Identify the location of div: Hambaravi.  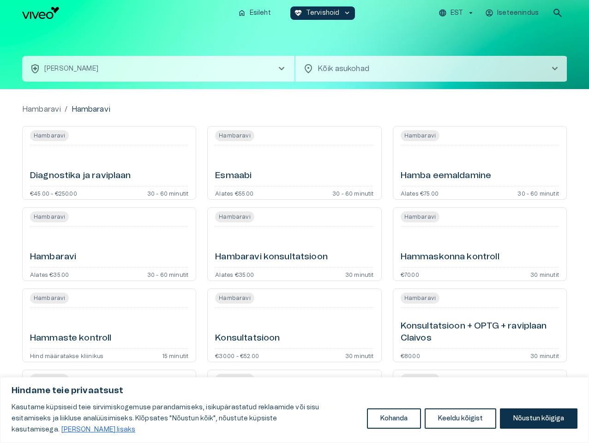
(42, 109).